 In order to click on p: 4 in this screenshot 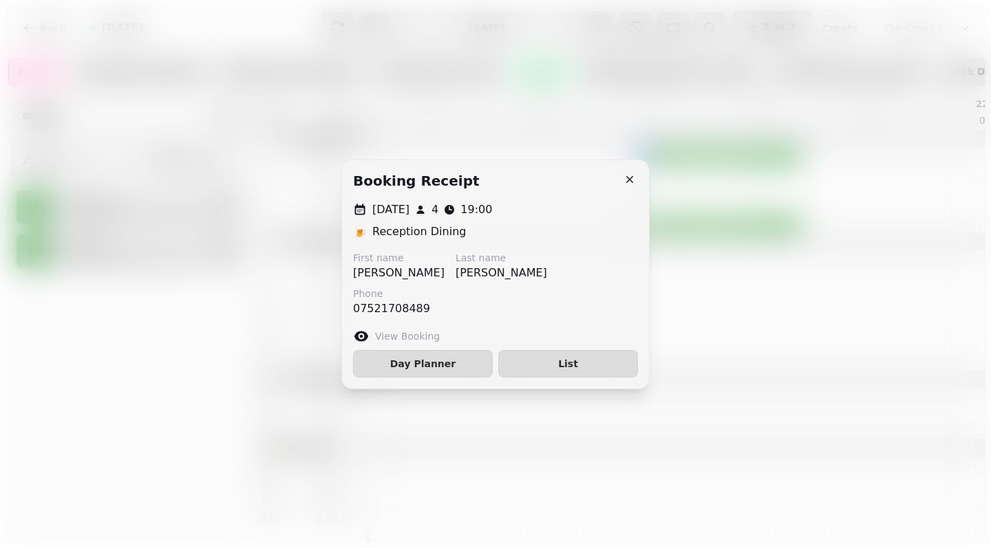, I will do `click(435, 210)`.